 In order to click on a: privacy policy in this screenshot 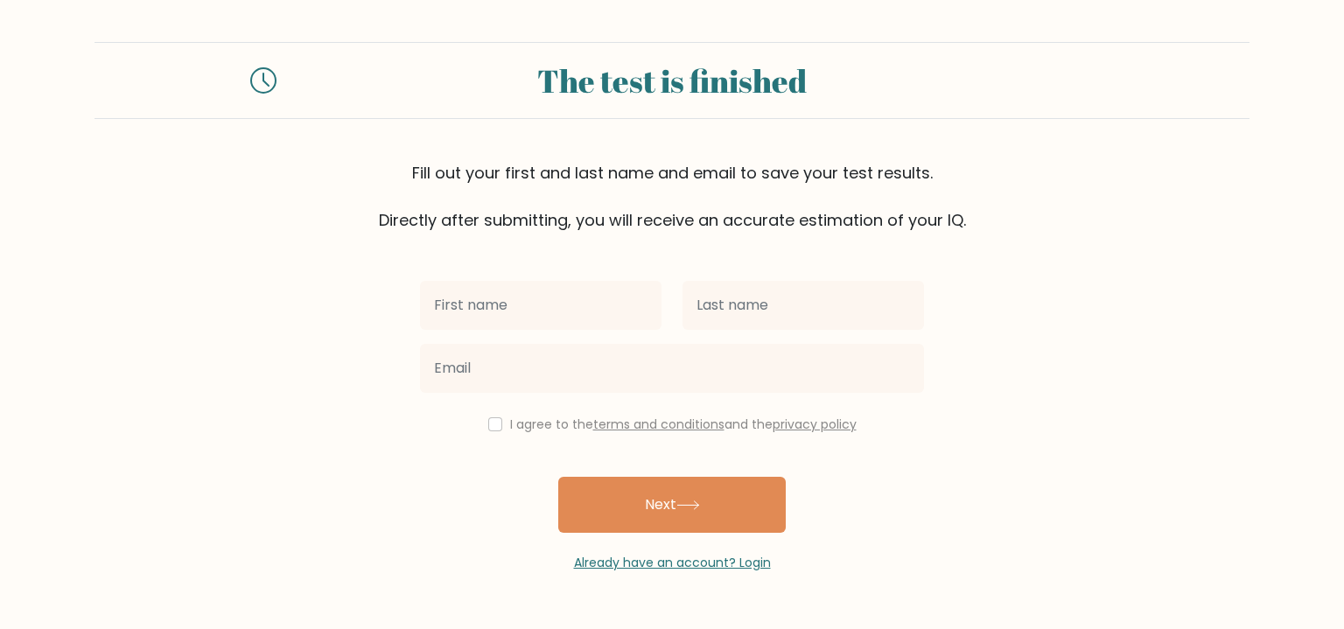, I will do `click(814, 424)`.